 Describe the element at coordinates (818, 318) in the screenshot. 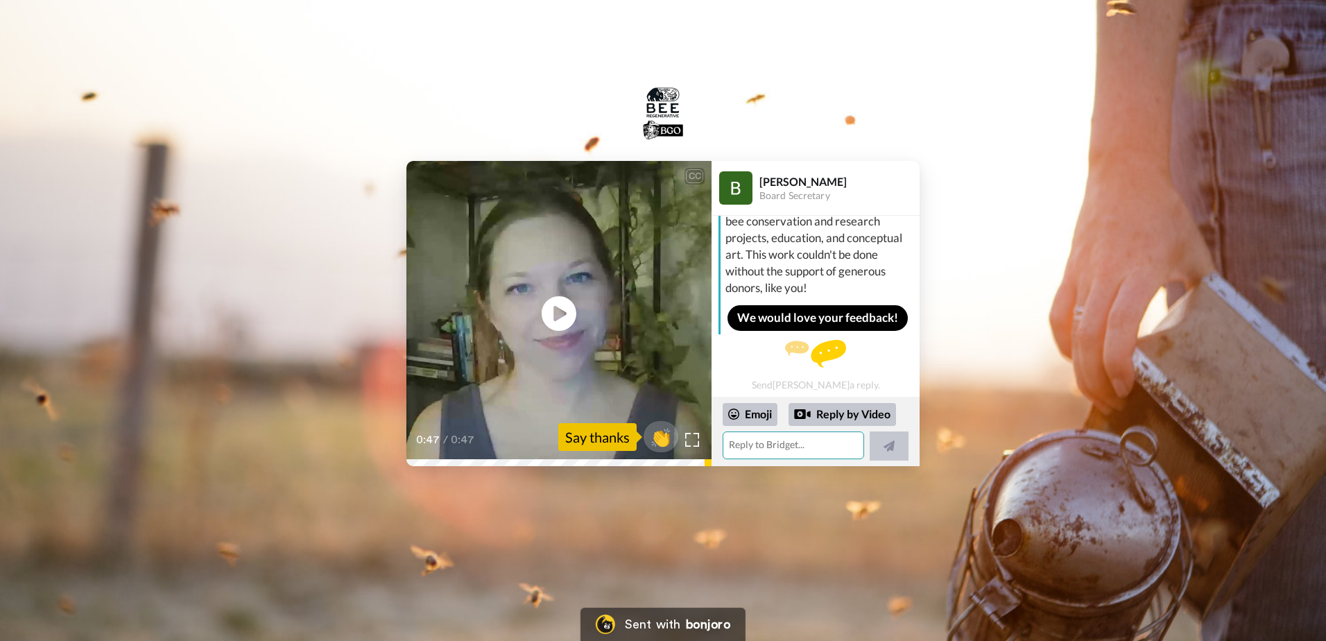

I see `a: We would love your feedback!` at that location.